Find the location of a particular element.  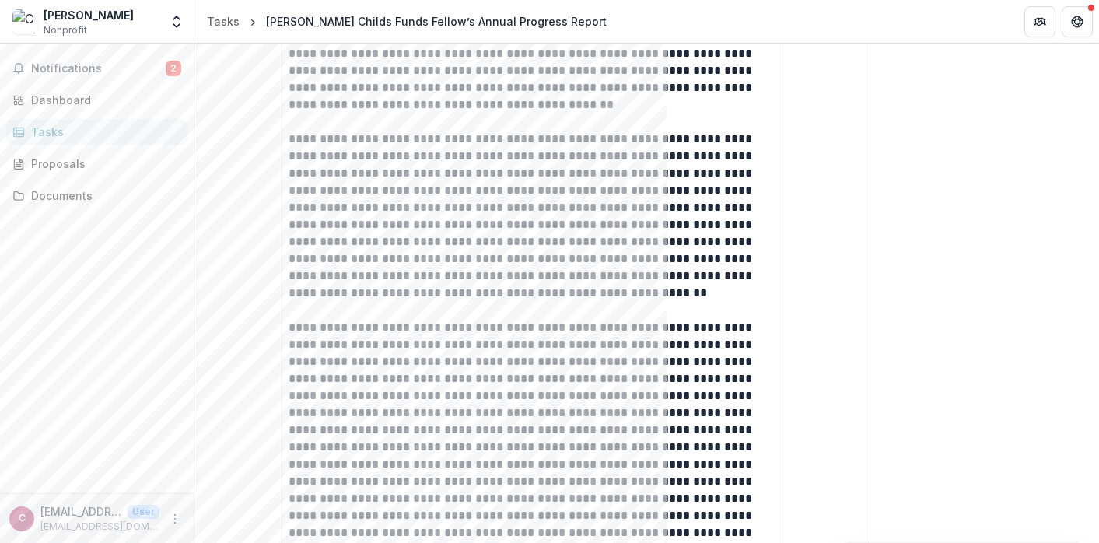

button: Partners is located at coordinates (1039, 22).